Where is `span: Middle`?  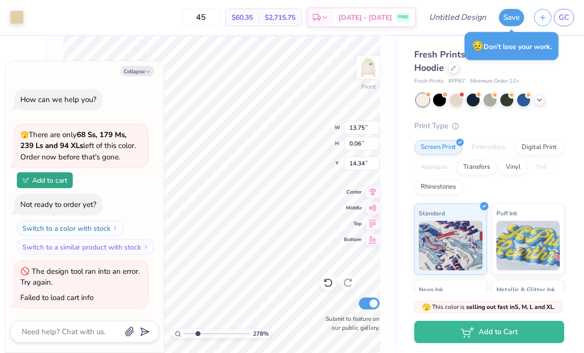
span: Middle is located at coordinates (353, 208).